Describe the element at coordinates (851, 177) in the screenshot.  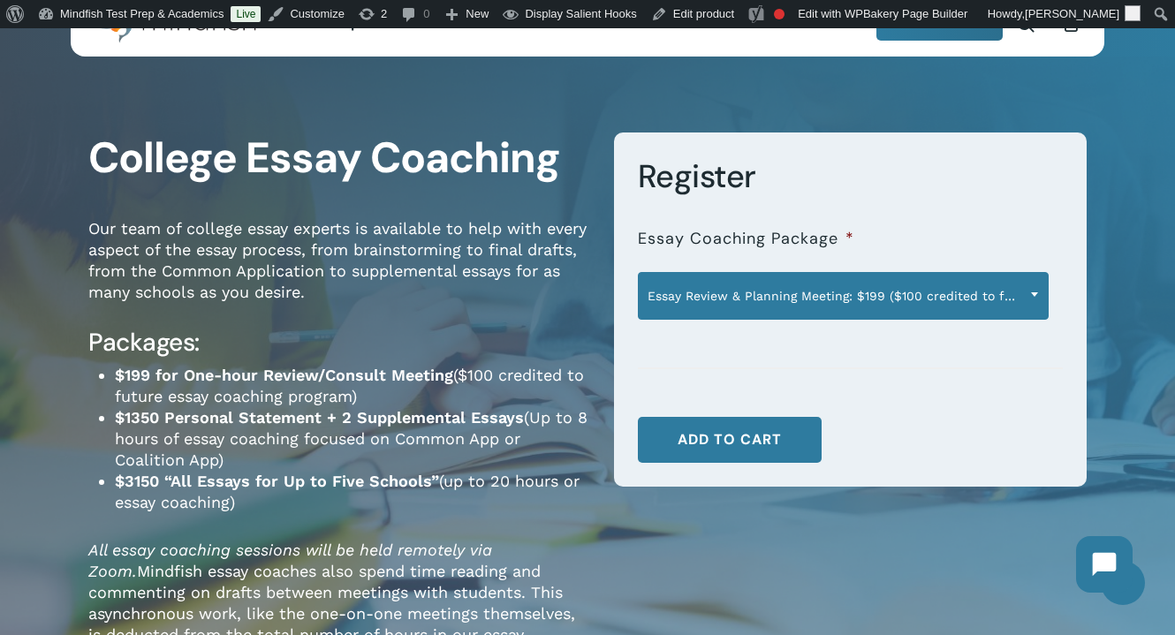
I see `h3: Register` at that location.